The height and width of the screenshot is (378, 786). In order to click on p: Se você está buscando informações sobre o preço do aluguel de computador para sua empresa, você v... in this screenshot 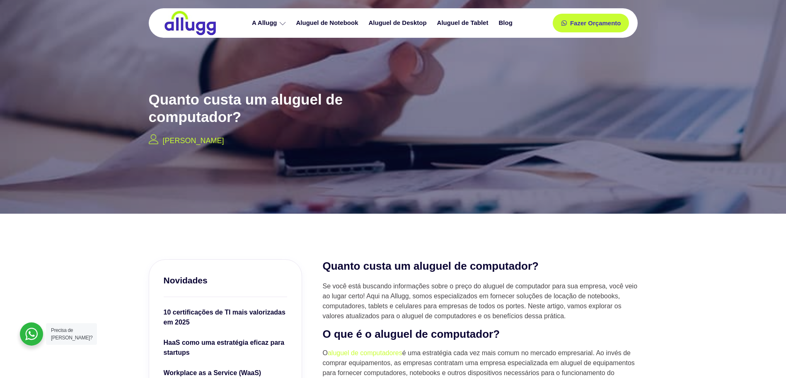, I will do `click(480, 301)`.